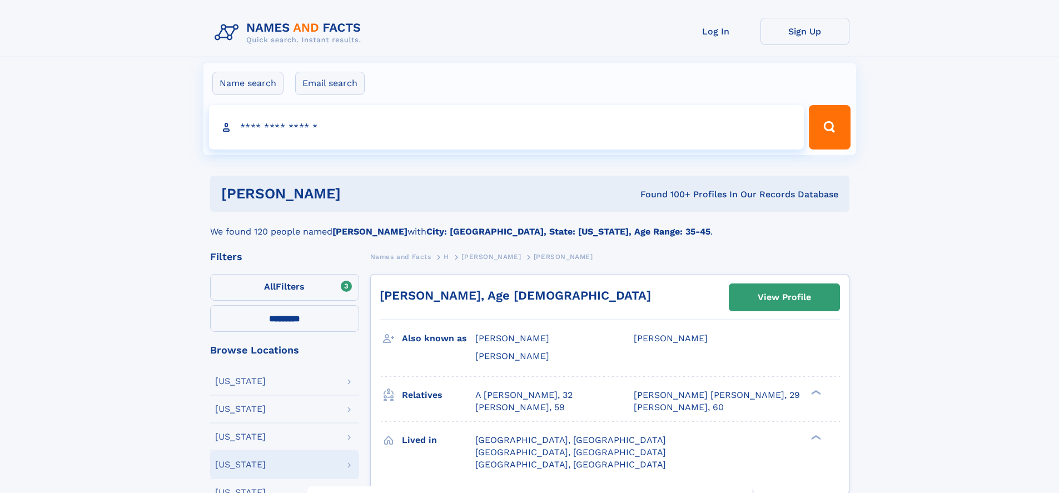 This screenshot has width=1059, height=493. I want to click on a: Log In, so click(716, 31).